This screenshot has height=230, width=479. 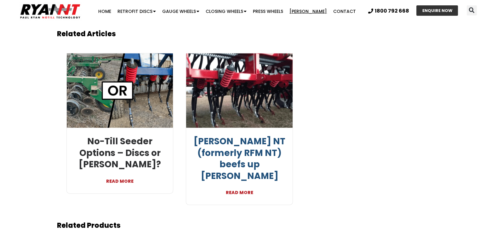 I want to click on nav: Menu, so click(x=227, y=11).